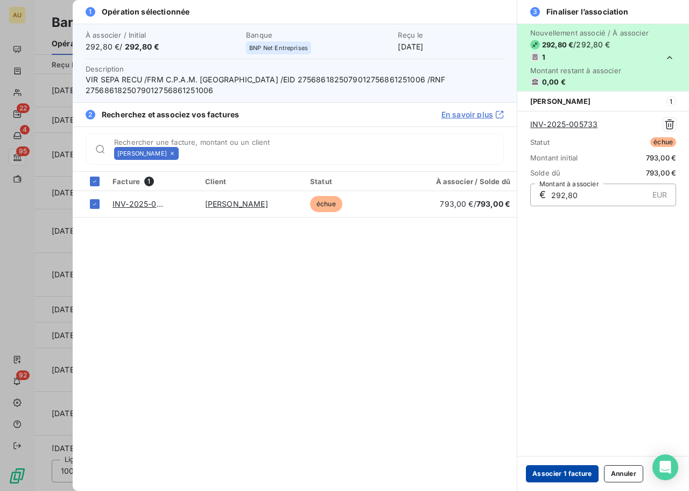 The height and width of the screenshot is (491, 689). What do you see at coordinates (278, 48) in the screenshot?
I see `span: BNP Net Entreprises` at bounding box center [278, 48].